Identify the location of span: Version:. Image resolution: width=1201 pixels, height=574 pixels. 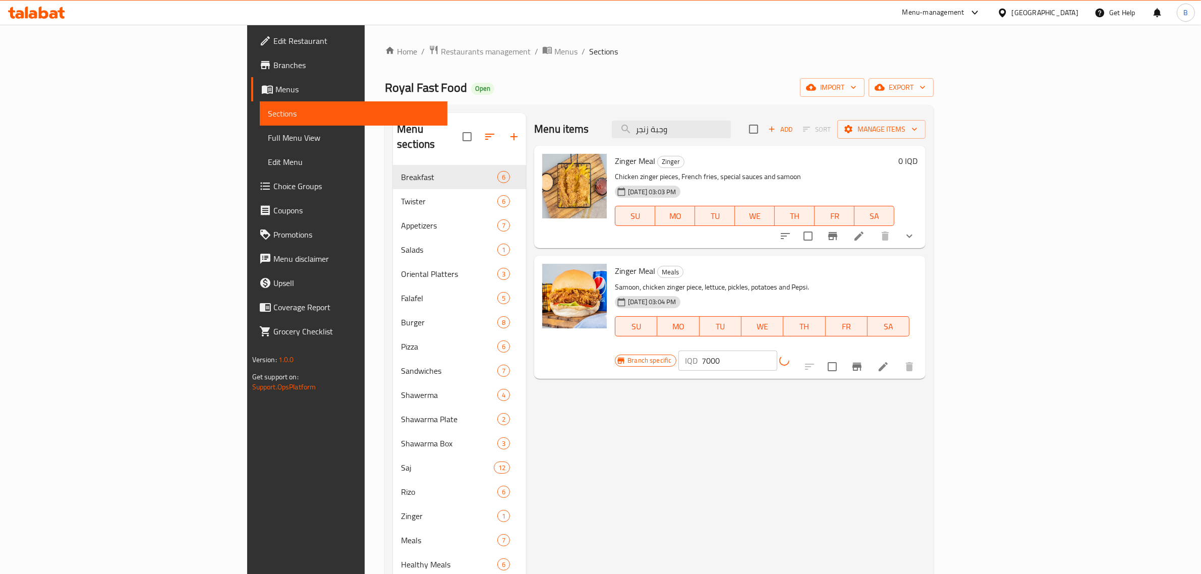
(264, 360).